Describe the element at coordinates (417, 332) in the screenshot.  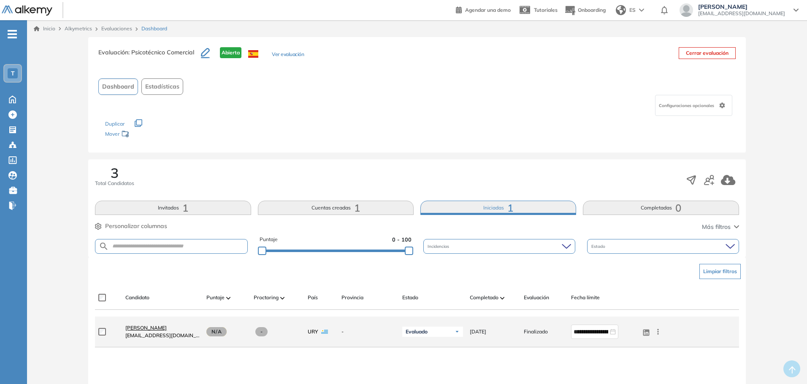
I see `span: Evaluado` at that location.